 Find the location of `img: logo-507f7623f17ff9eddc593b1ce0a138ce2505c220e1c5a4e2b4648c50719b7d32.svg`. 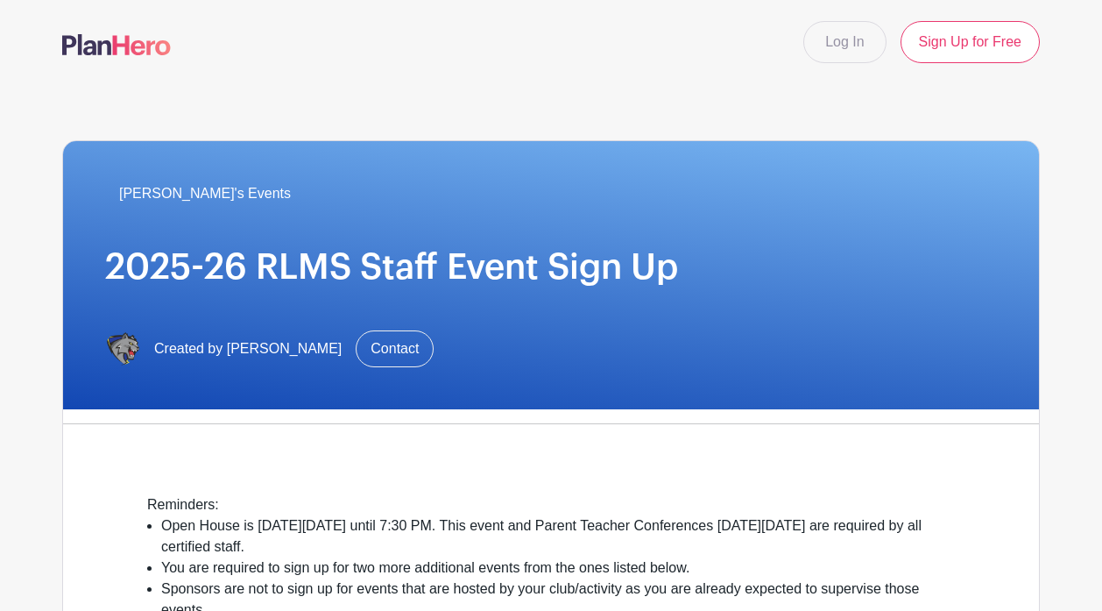

img: logo-507f7623f17ff9eddc593b1ce0a138ce2505c220e1c5a4e2b4648c50719b7d32.svg is located at coordinates (117, 45).